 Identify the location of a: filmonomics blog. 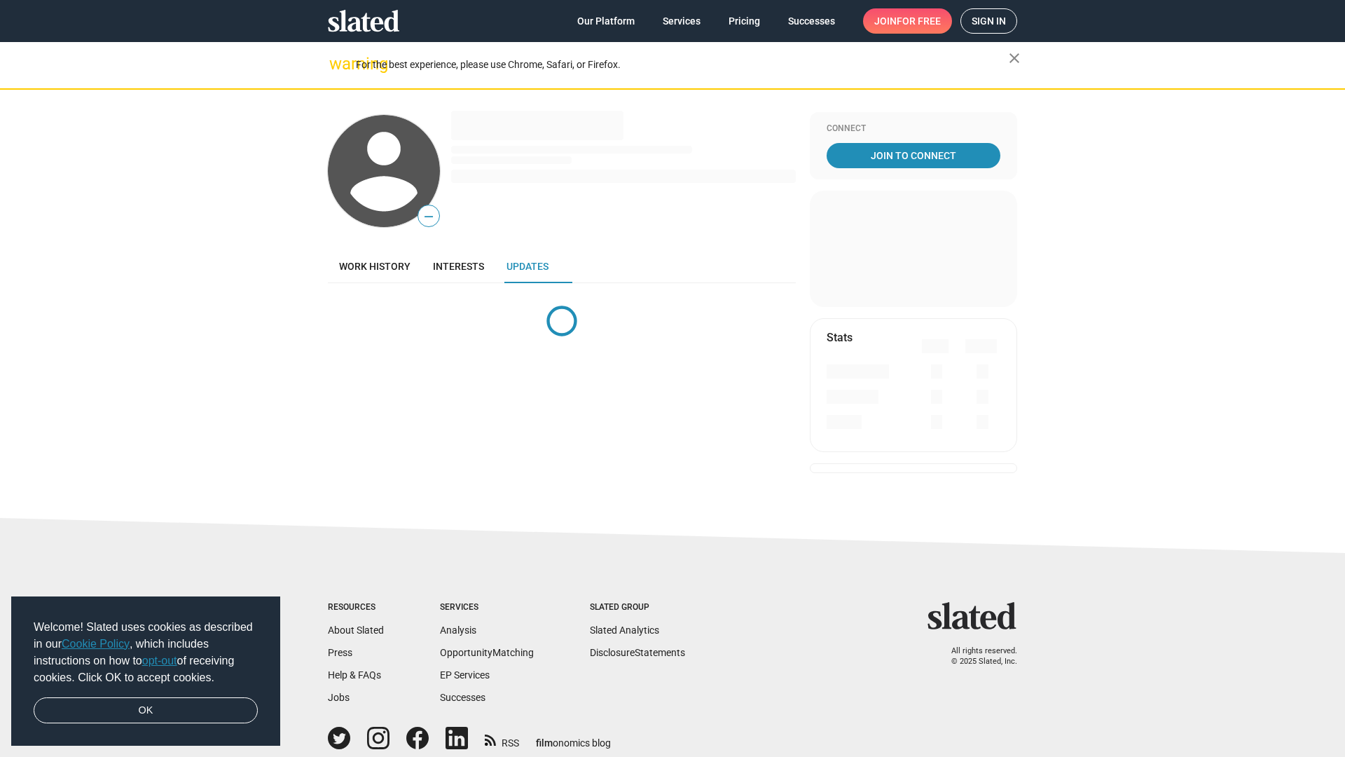
(573, 737).